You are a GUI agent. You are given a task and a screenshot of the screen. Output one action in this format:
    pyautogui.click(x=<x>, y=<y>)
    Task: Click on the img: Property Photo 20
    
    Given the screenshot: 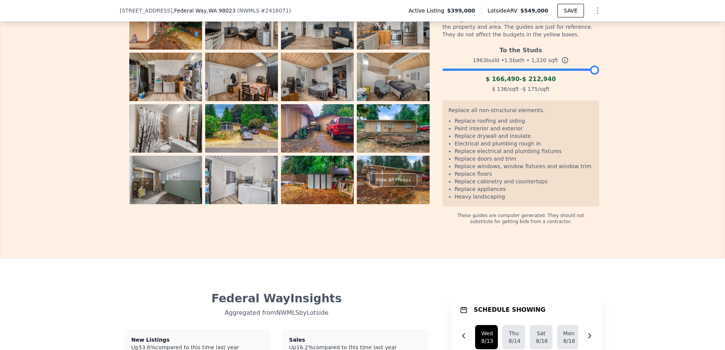 What is the action you would take?
    pyautogui.click(x=393, y=180)
    